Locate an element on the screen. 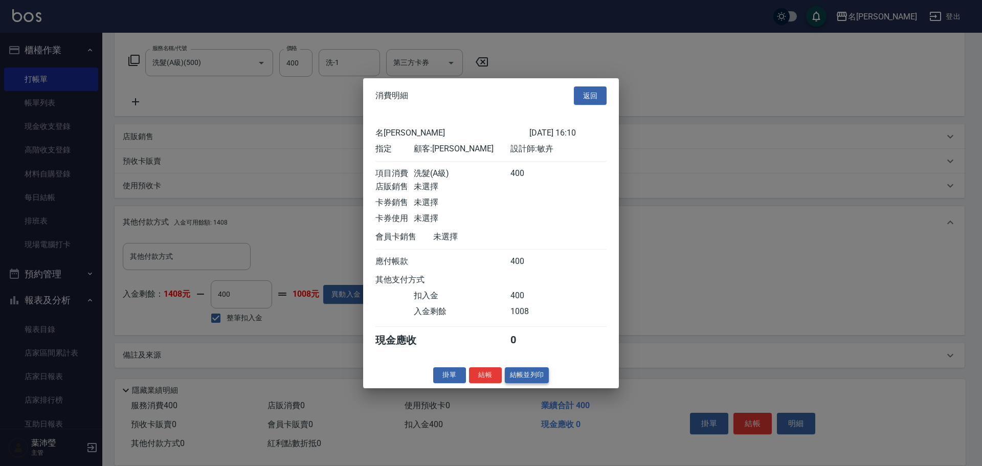 This screenshot has height=466, width=982. div: 1008 is located at coordinates (529, 311).